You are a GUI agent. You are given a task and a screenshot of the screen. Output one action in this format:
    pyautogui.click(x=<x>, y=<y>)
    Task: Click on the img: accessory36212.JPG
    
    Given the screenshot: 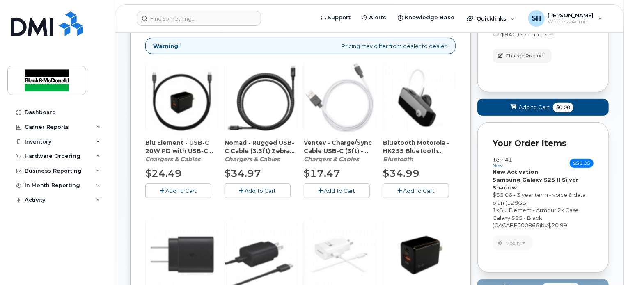 What is the action you would take?
    pyautogui.click(x=420, y=98)
    